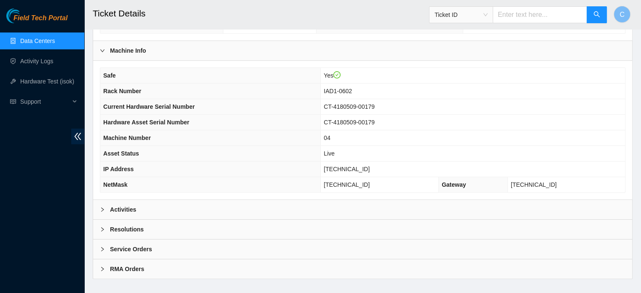 This screenshot has width=641, height=293. Describe the element at coordinates (40, 18) in the screenshot. I see `span: Field Tech Portal` at that location.